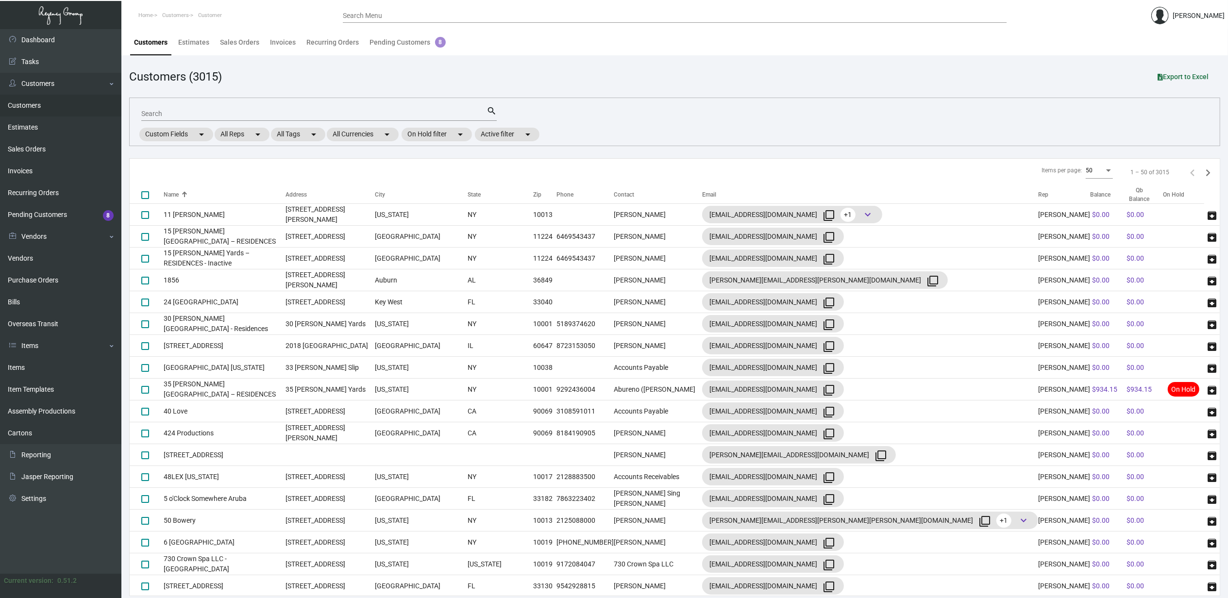 The width and height of the screenshot is (1228, 598). What do you see at coordinates (1062, 170) in the screenshot?
I see `div: Items per page:` at bounding box center [1062, 170].